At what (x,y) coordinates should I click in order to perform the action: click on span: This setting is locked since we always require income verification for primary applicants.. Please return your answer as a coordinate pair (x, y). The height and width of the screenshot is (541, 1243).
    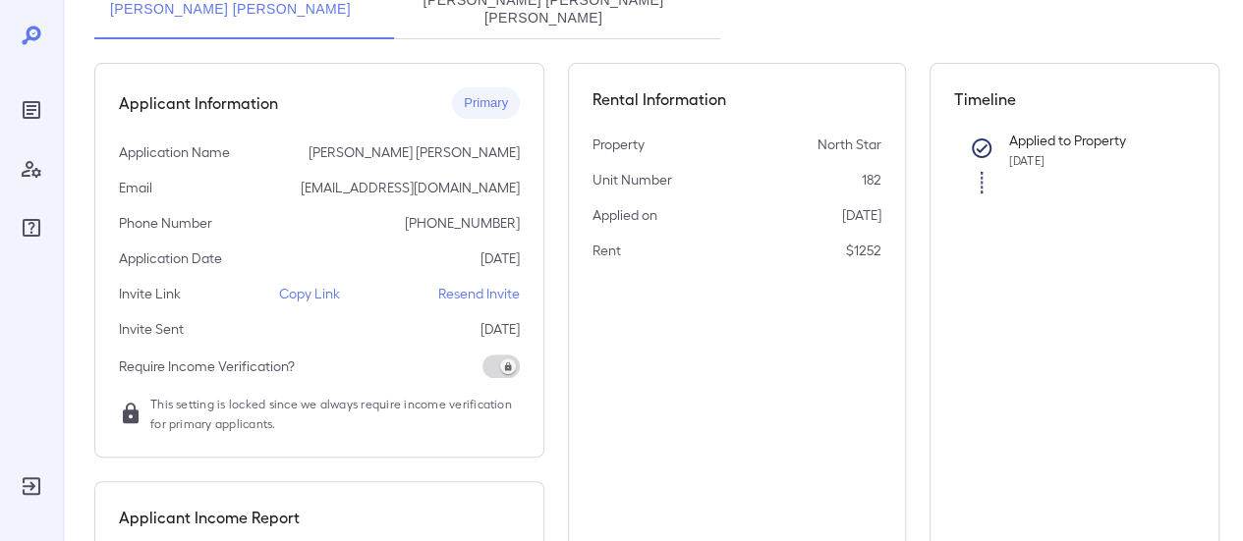
    Looking at the image, I should click on (335, 414).